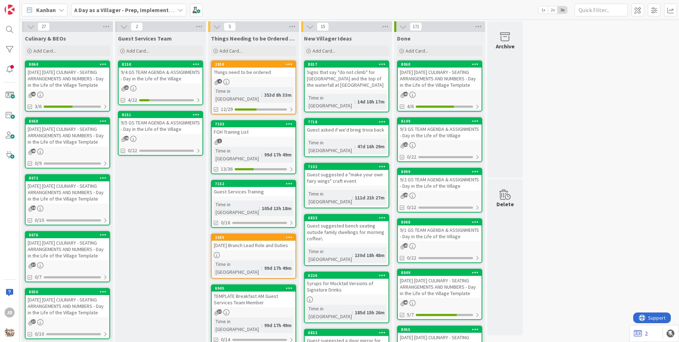 This screenshot has height=342, width=679. What do you see at coordinates (254, 69) in the screenshot?
I see `div: 2858Things need to be ordered` at bounding box center [254, 69].